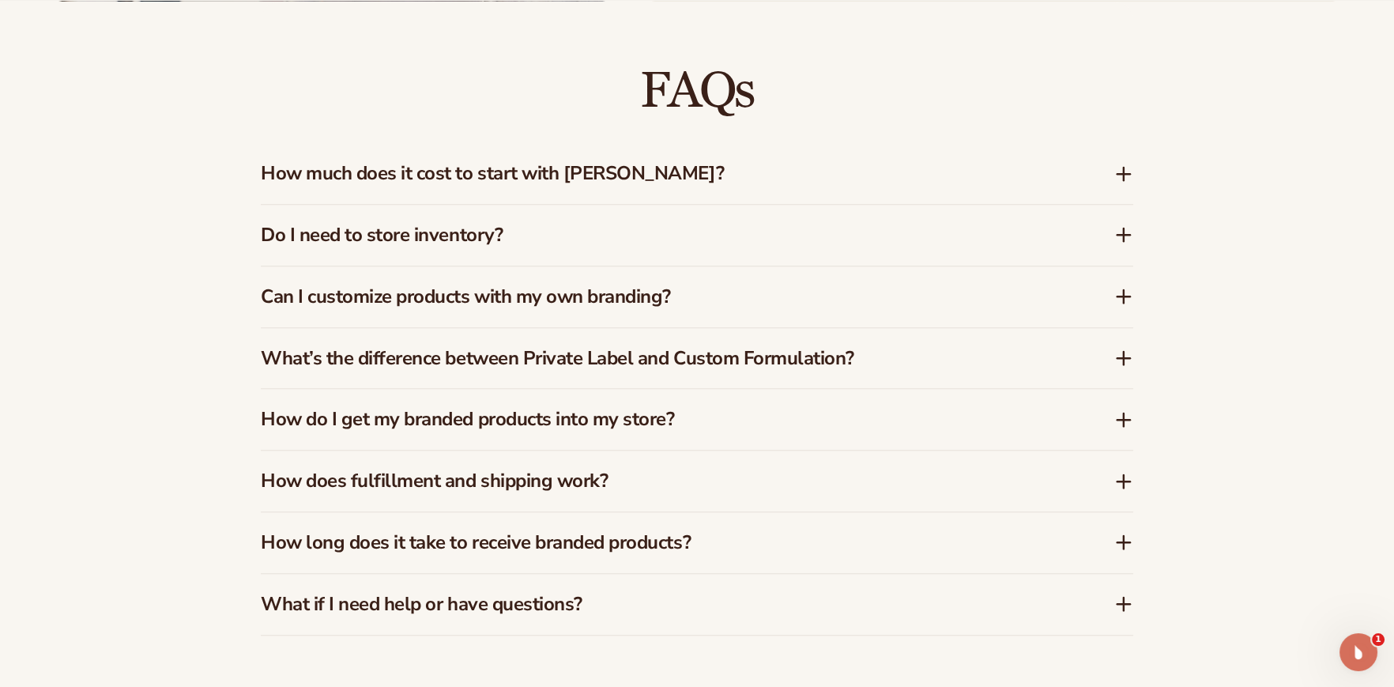  What do you see at coordinates (664, 296) in the screenshot?
I see `h3: Can I customize products with my own branding?` at bounding box center [664, 296].